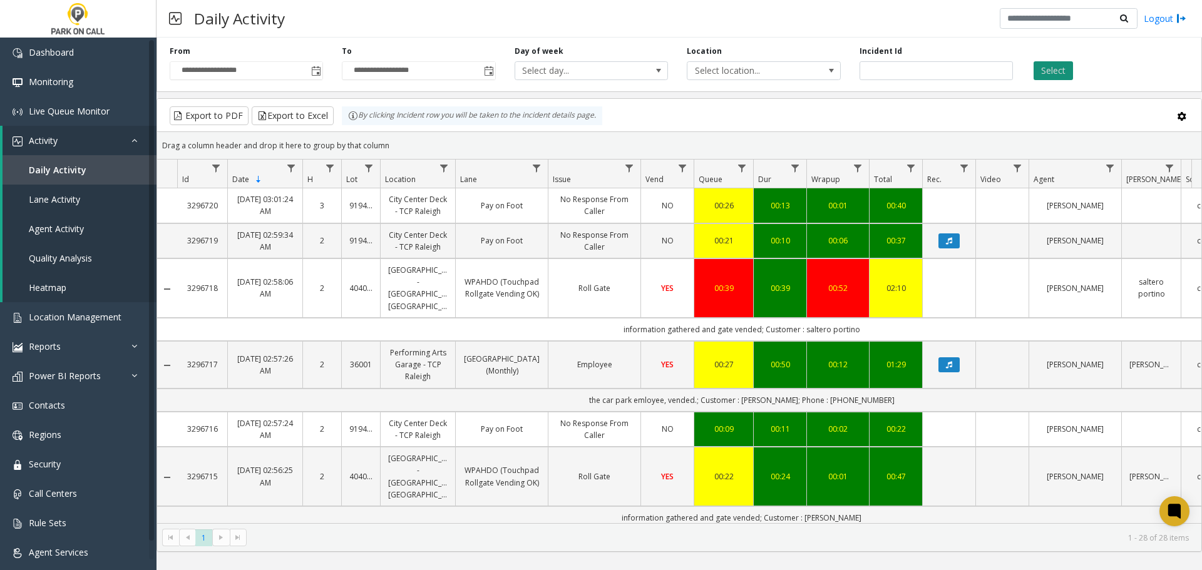 Image resolution: width=1202 pixels, height=570 pixels. What do you see at coordinates (45, 434) in the screenshot?
I see `span: Regions` at bounding box center [45, 434].